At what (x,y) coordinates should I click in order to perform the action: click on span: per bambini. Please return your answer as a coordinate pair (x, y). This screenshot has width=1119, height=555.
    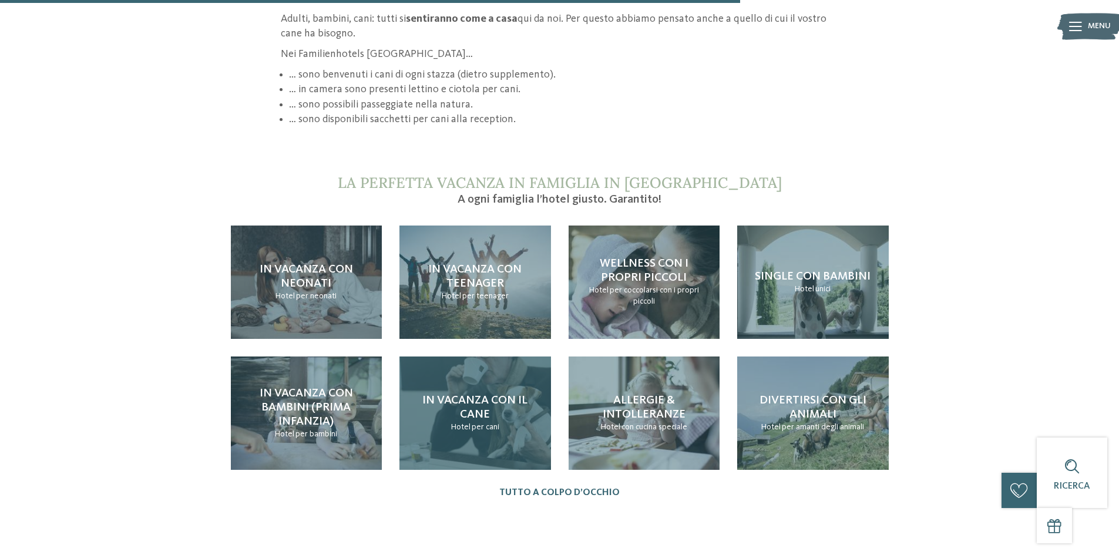
    Looking at the image, I should click on (316, 434).